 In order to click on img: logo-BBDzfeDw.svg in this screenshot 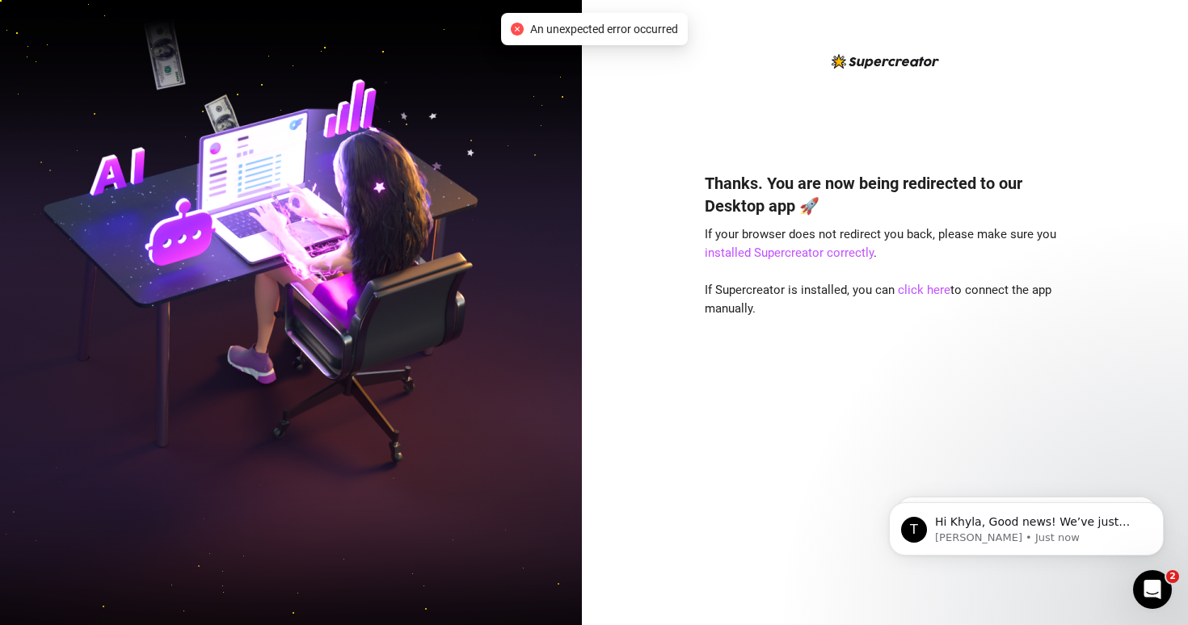, I will do `click(885, 61)`.